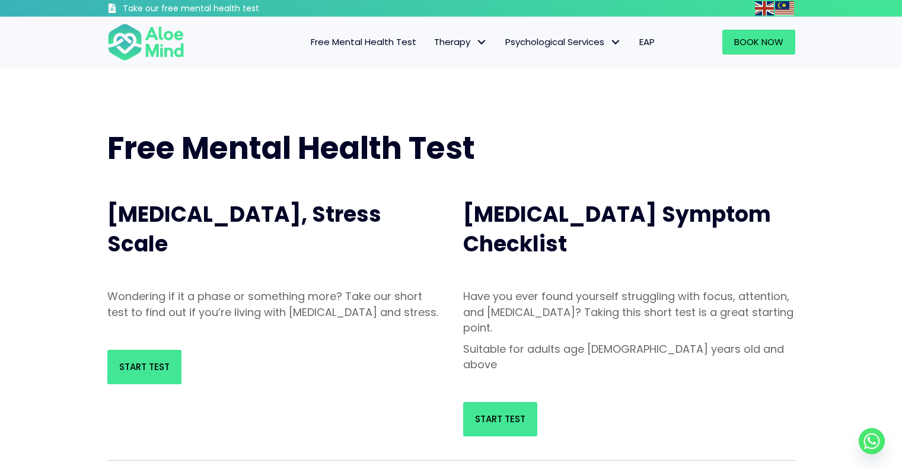 The height and width of the screenshot is (469, 902). Describe the element at coordinates (647, 42) in the screenshot. I see `a: EAP` at that location.